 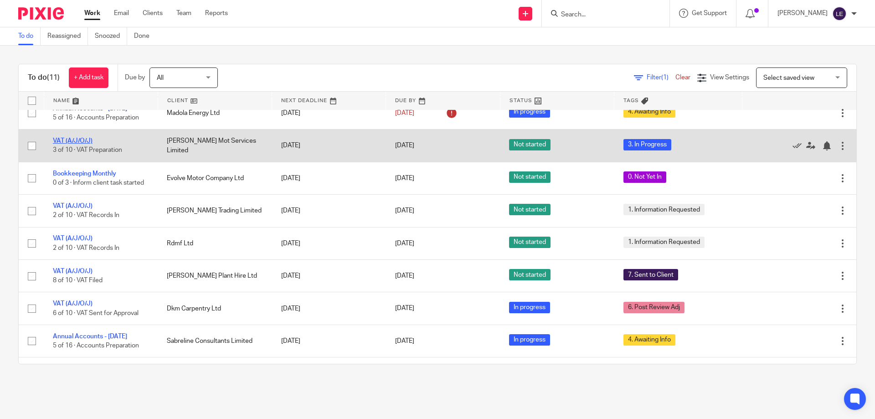 I want to click on span: 0 of 3 · Inform client task started, so click(x=98, y=183).